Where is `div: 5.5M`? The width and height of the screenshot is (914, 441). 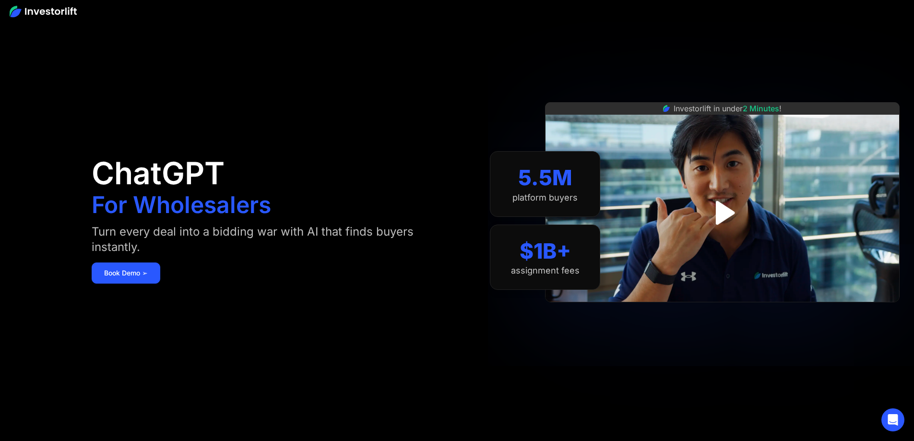 div: 5.5M is located at coordinates (545, 177).